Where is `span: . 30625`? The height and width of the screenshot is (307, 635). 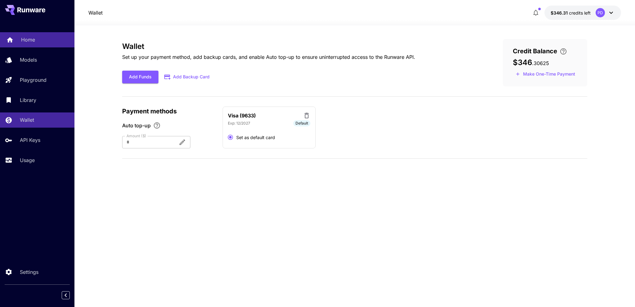
span: . 30625 is located at coordinates (541, 63).